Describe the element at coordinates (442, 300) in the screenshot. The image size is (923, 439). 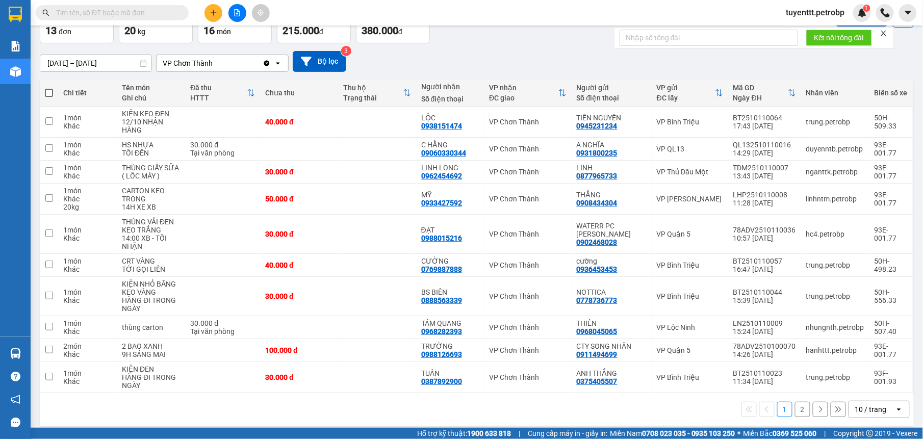
I see `div: 0888563339` at that location.